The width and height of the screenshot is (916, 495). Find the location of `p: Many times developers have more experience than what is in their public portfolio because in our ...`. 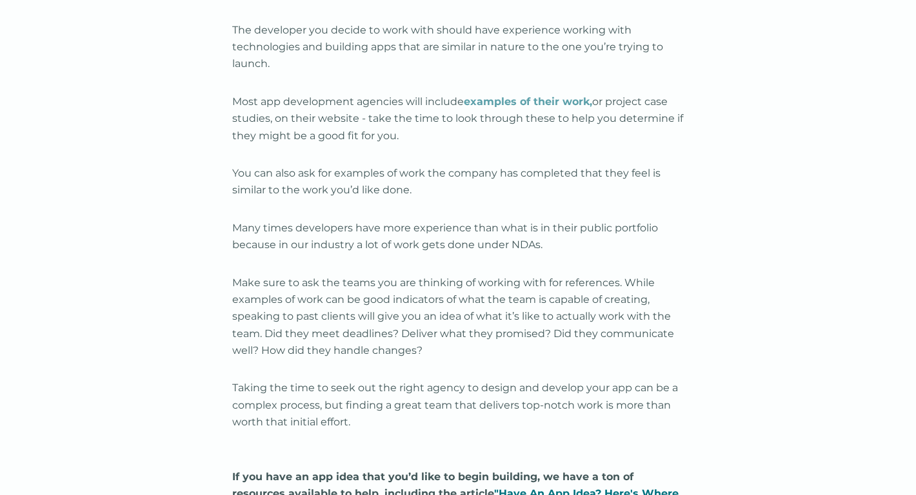

p: Many times developers have more experience than what is in their public portfolio because in our ... is located at coordinates (458, 237).